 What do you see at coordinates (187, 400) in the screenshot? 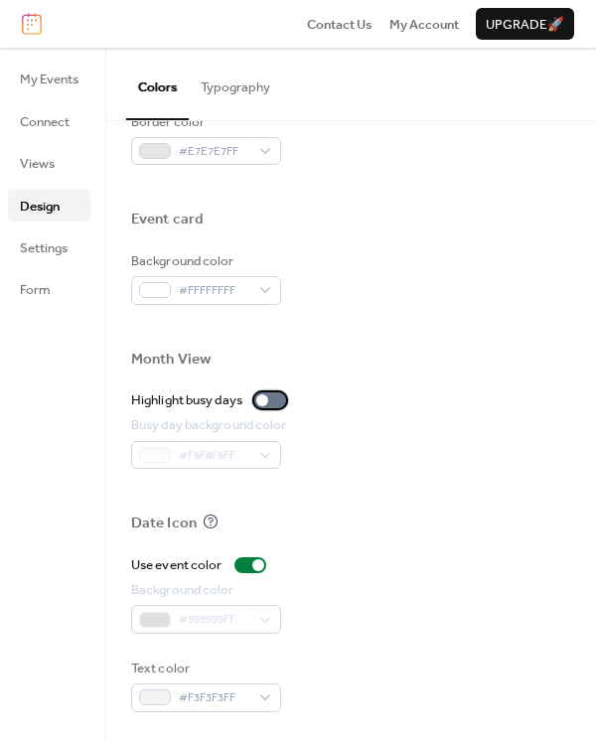
I see `div: Highlight busy days` at bounding box center [187, 400].